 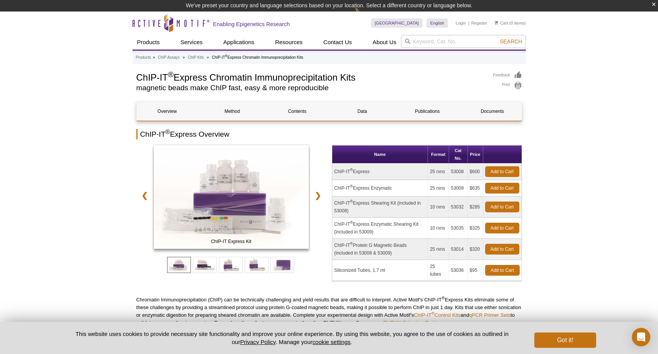 I want to click on h2: magnetic beads make ChIP fast, easy & more reproducible, so click(x=311, y=88).